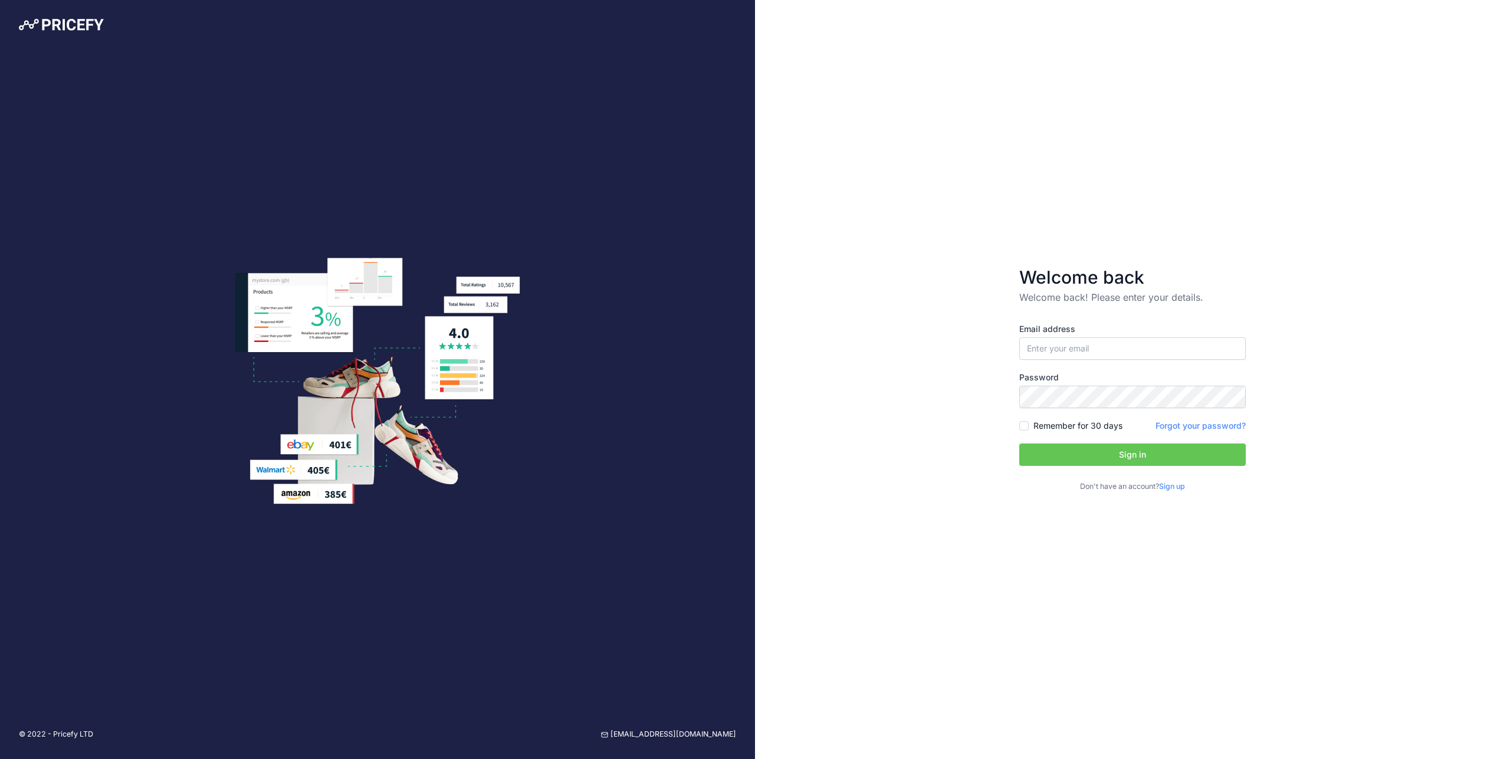 Image resolution: width=1510 pixels, height=759 pixels. Describe the element at coordinates (1200, 425) in the screenshot. I see `a: Forgot your password?` at that location.